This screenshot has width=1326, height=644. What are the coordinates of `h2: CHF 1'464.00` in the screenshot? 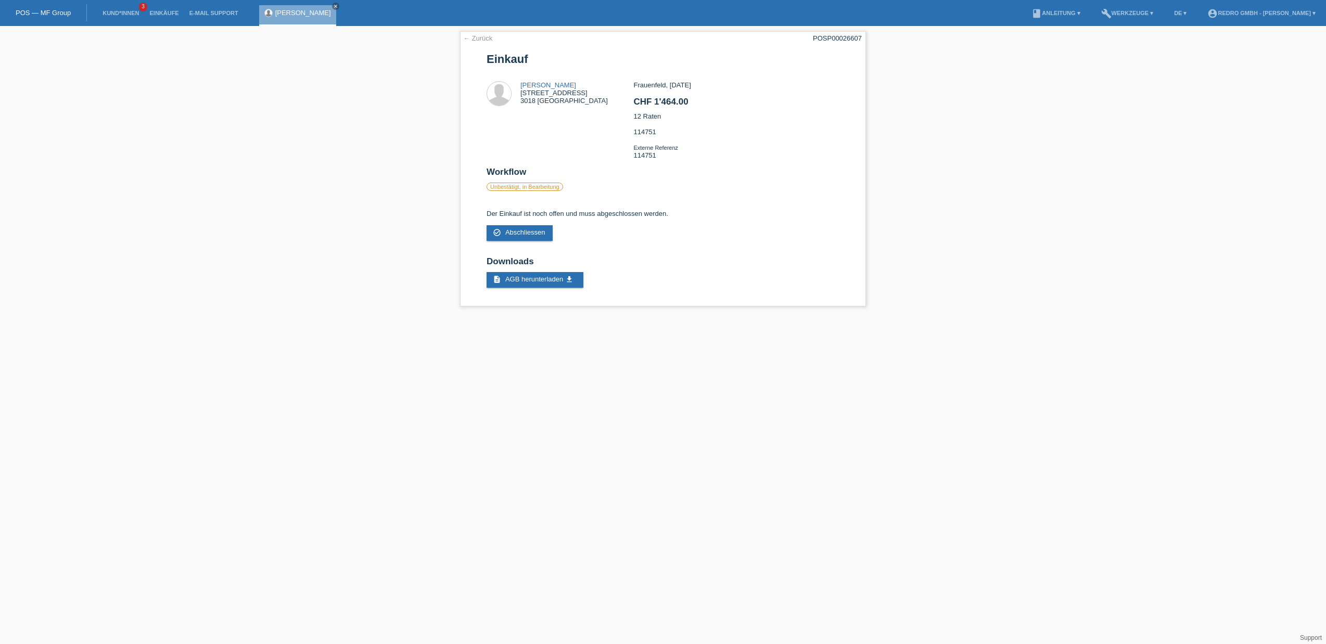 It's located at (736, 105).